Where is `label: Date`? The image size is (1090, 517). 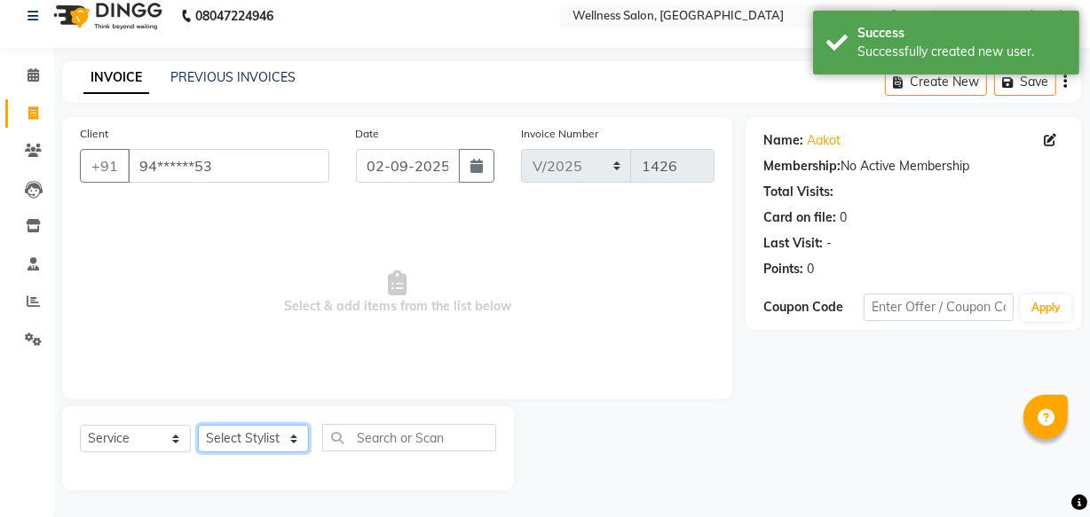 label: Date is located at coordinates (367, 134).